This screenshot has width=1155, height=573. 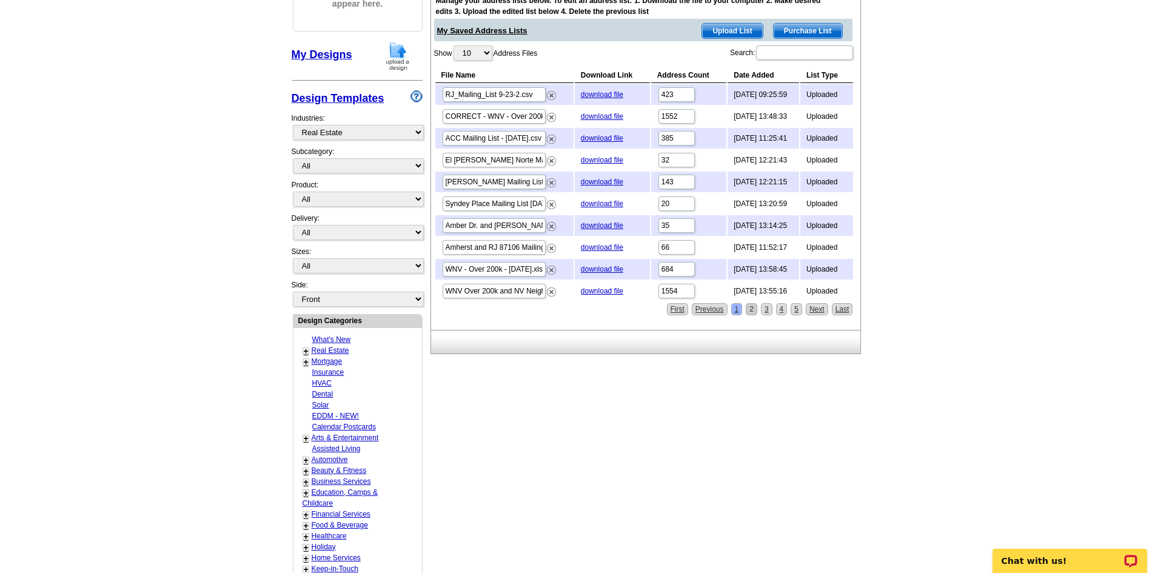 I want to click on a: Dental, so click(x=323, y=394).